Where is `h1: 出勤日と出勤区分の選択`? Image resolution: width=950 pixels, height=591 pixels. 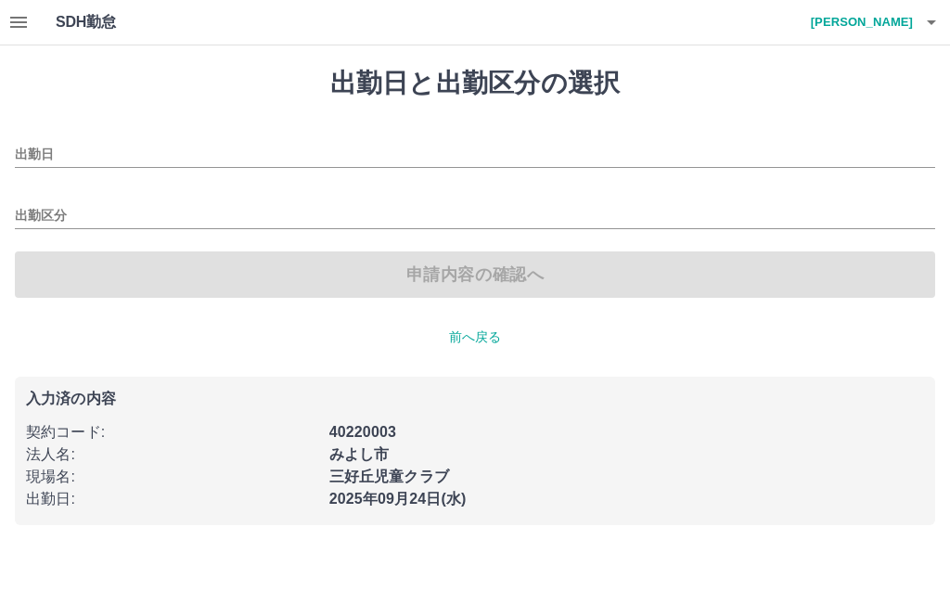 h1: 出勤日と出勤区分の選択 is located at coordinates (475, 84).